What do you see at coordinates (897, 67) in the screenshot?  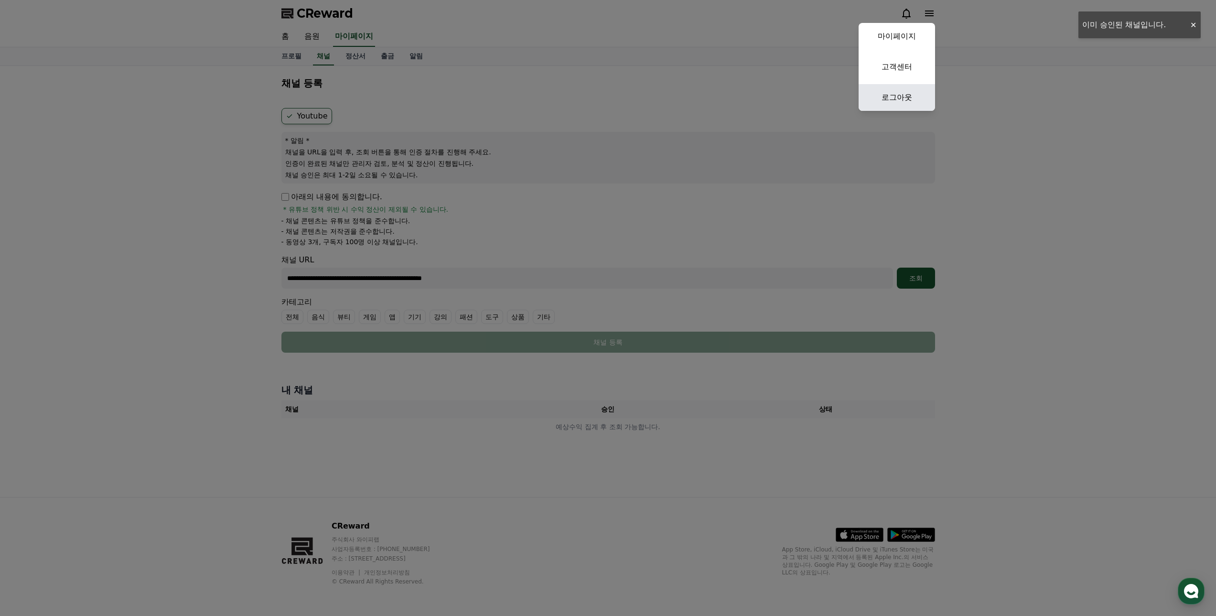 I see `a: 고객센터` at bounding box center [897, 67].